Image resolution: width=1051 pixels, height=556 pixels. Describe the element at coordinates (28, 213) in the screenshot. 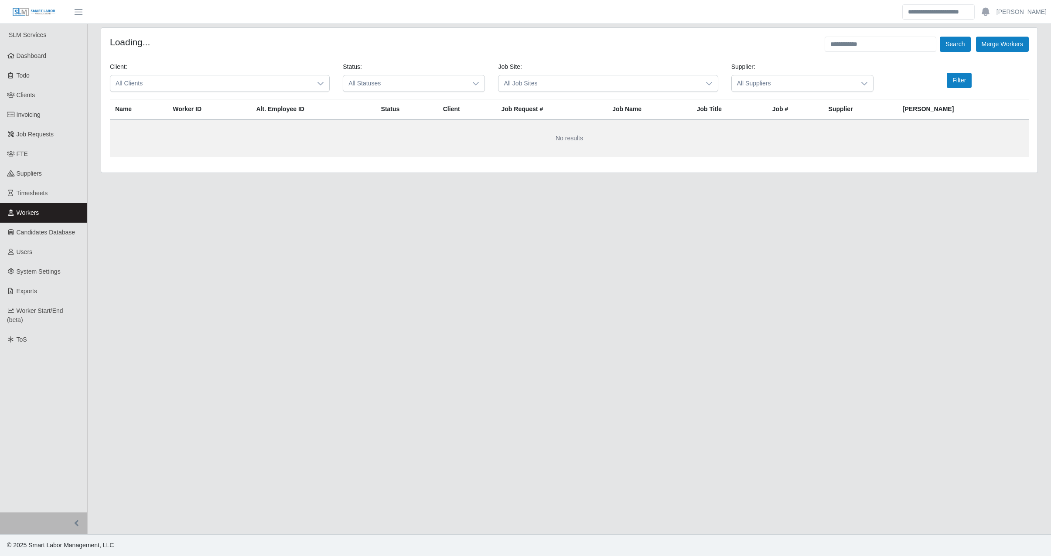

I see `span: Workers` at that location.